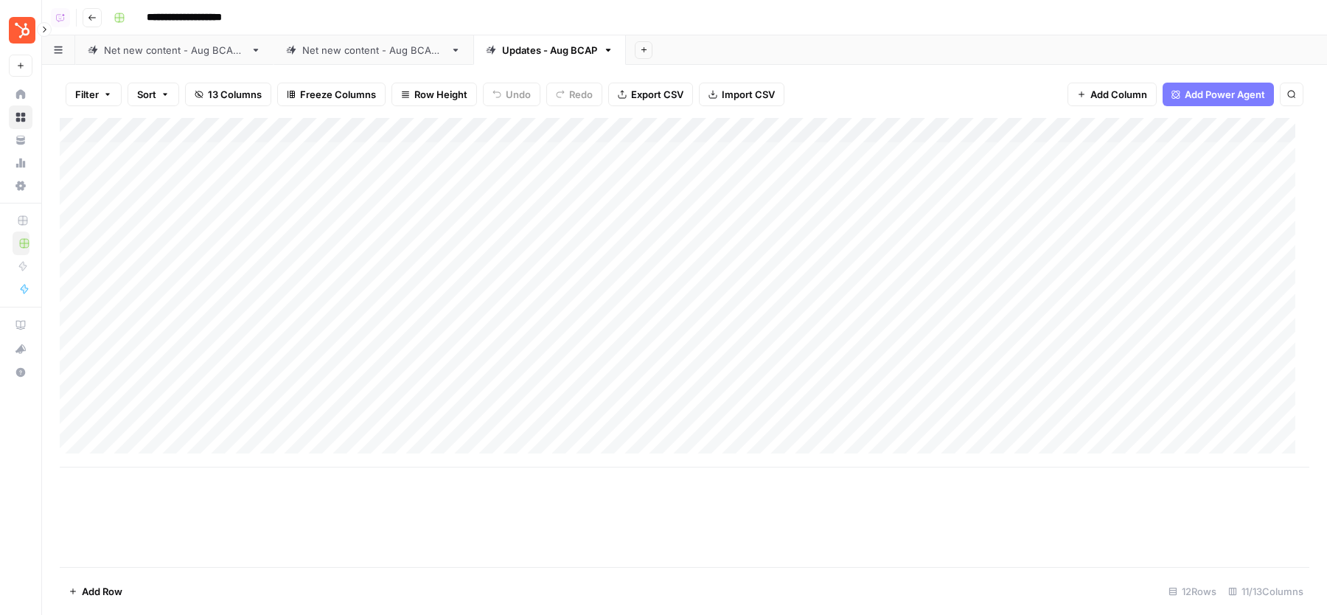 This screenshot has height=615, width=1327. I want to click on button: Redo, so click(574, 94).